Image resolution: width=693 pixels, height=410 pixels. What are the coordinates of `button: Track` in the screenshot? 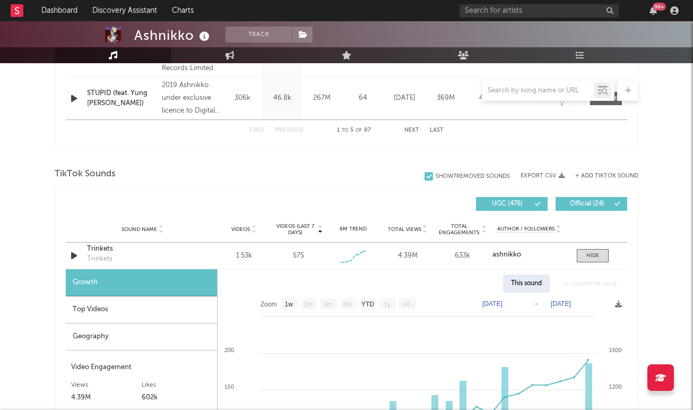 It's located at (258, 34).